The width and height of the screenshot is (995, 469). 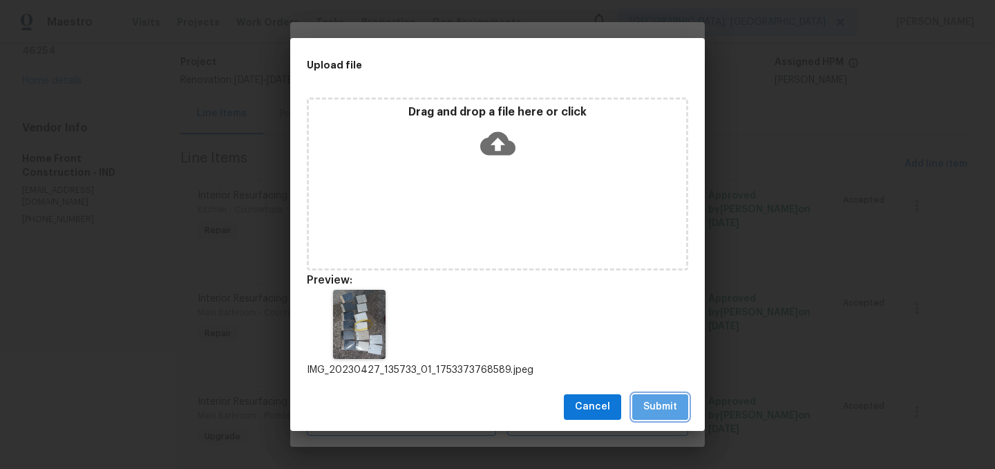 What do you see at coordinates (660, 406) in the screenshot?
I see `button: Submit` at bounding box center [660, 406].